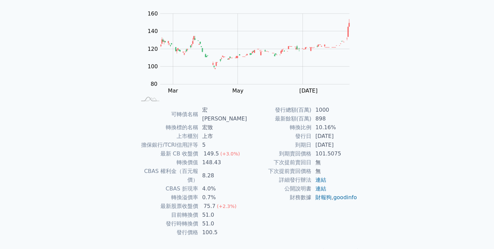 This screenshot has width=494, height=249. I want to click on td: 發行日, so click(279, 137).